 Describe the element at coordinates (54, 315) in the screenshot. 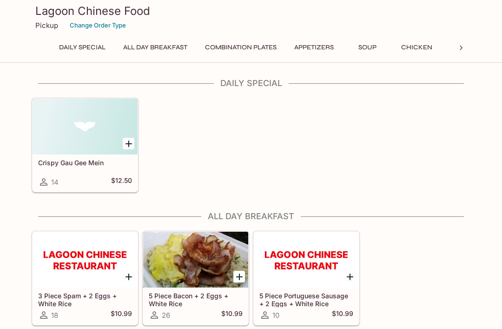

I see `span: 18` at that location.